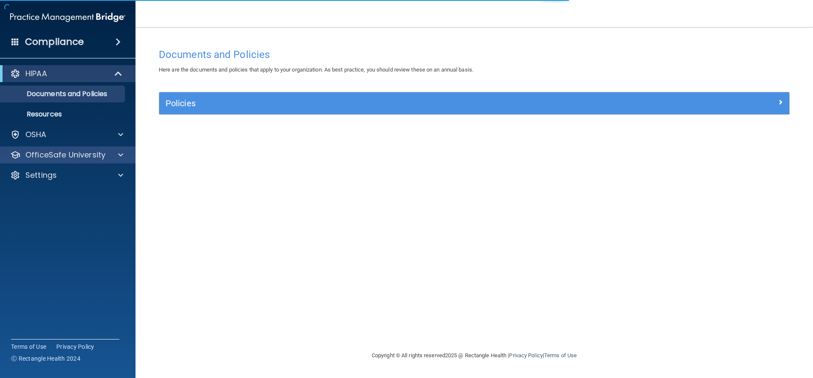 This screenshot has height=378, width=813. What do you see at coordinates (36, 135) in the screenshot?
I see `p: OSHA` at bounding box center [36, 135].